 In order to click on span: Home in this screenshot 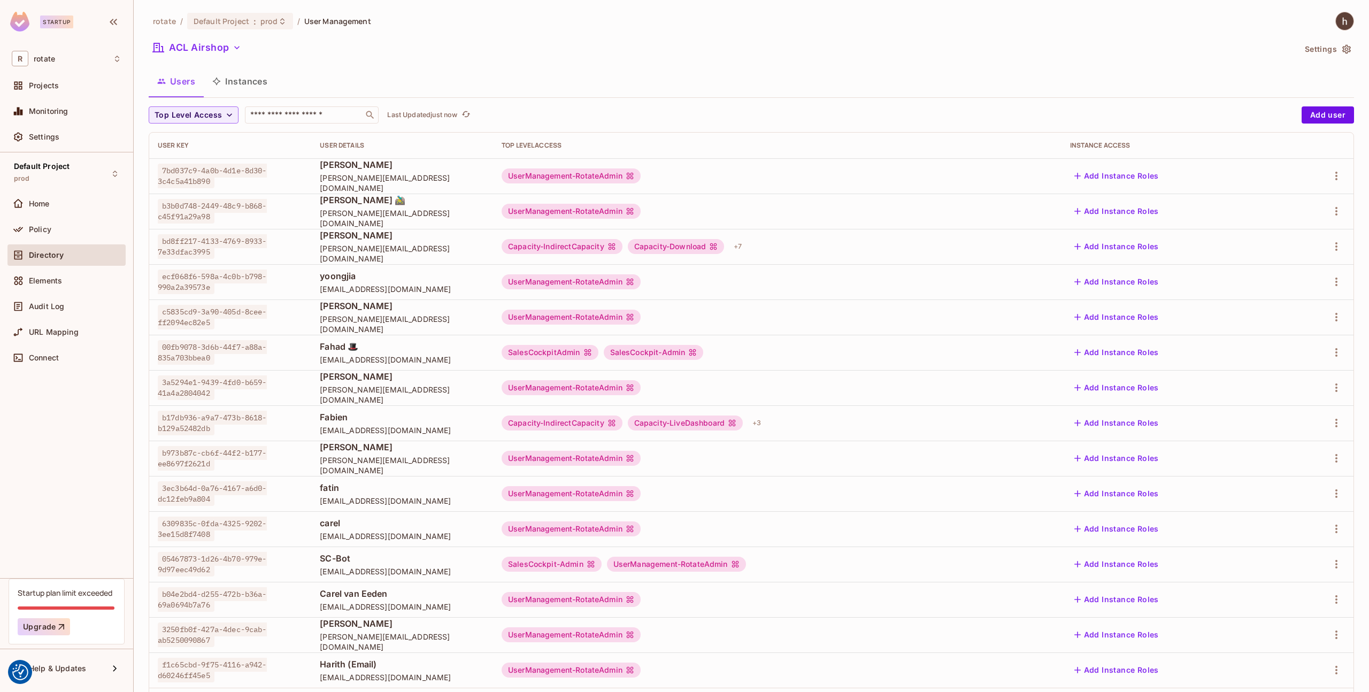, I will do `click(39, 204)`.